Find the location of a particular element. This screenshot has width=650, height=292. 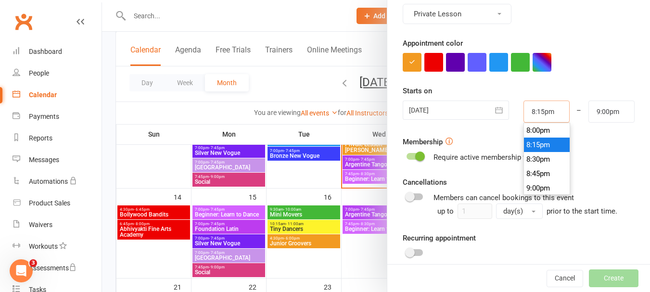

div: Product Sales is located at coordinates (50, 203).